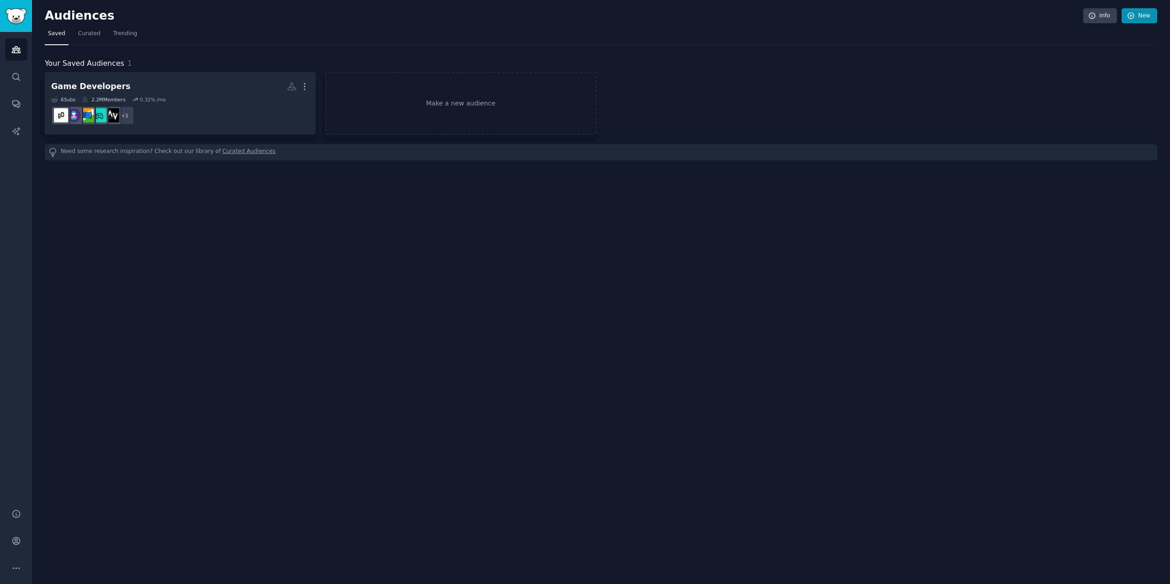 Image resolution: width=1170 pixels, height=584 pixels. I want to click on a: Curated, so click(89, 36).